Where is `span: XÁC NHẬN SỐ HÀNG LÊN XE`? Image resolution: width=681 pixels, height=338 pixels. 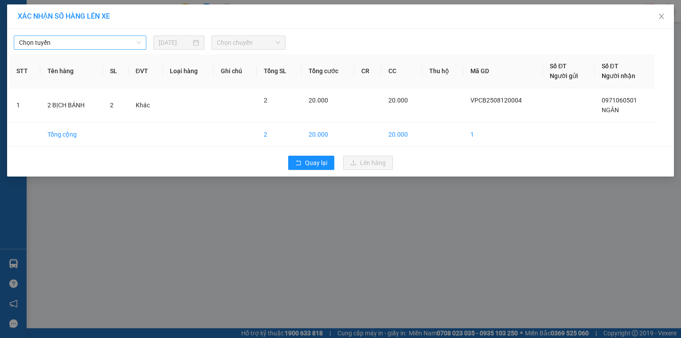
span: XÁC NHẬN SỐ HÀNG LÊN XE is located at coordinates (64, 16).